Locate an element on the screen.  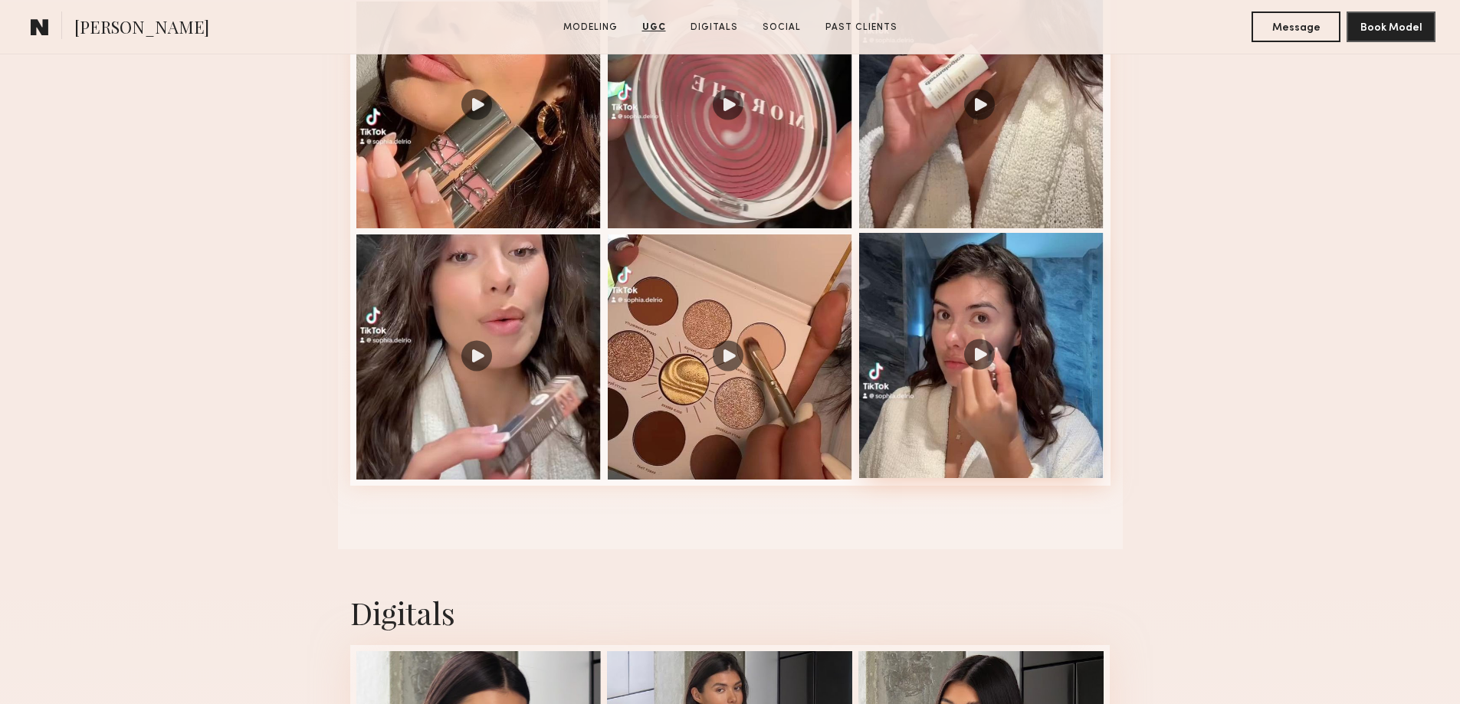
a: UGC is located at coordinates (654, 28).